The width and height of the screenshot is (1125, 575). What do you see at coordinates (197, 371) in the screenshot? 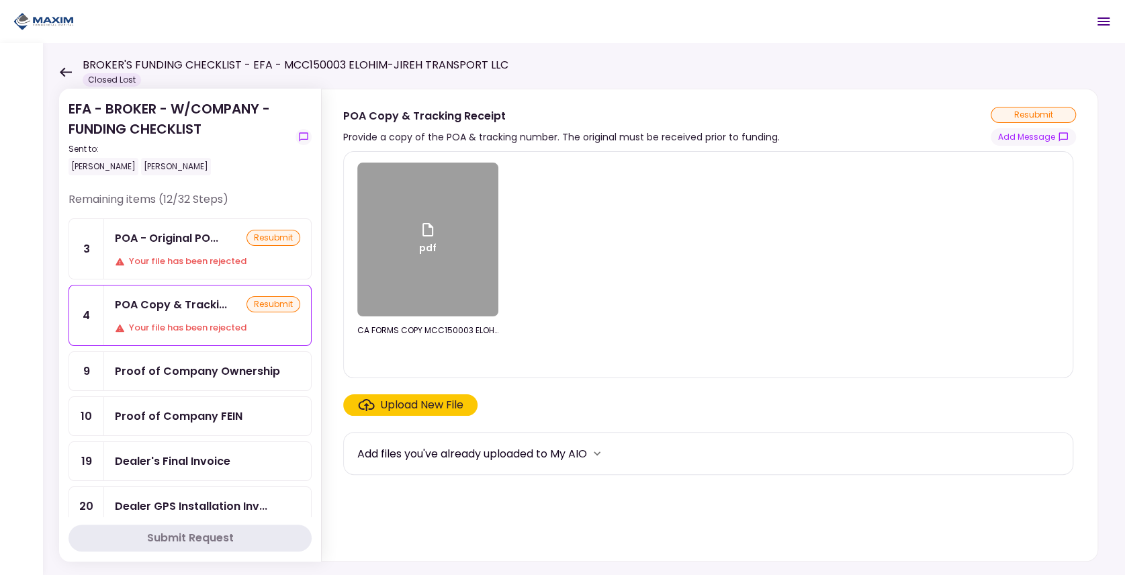
I see `div: Proof of Company Ownership` at bounding box center [197, 371].